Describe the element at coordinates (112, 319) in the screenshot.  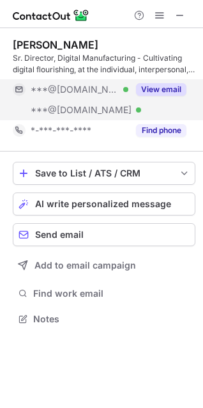
I see `span: Notes` at that location.